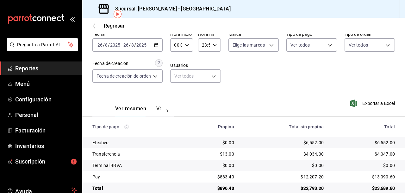 The image size is (405, 193). What do you see at coordinates (114, 26) in the screenshot?
I see `span: Regresar` at bounding box center [114, 26].